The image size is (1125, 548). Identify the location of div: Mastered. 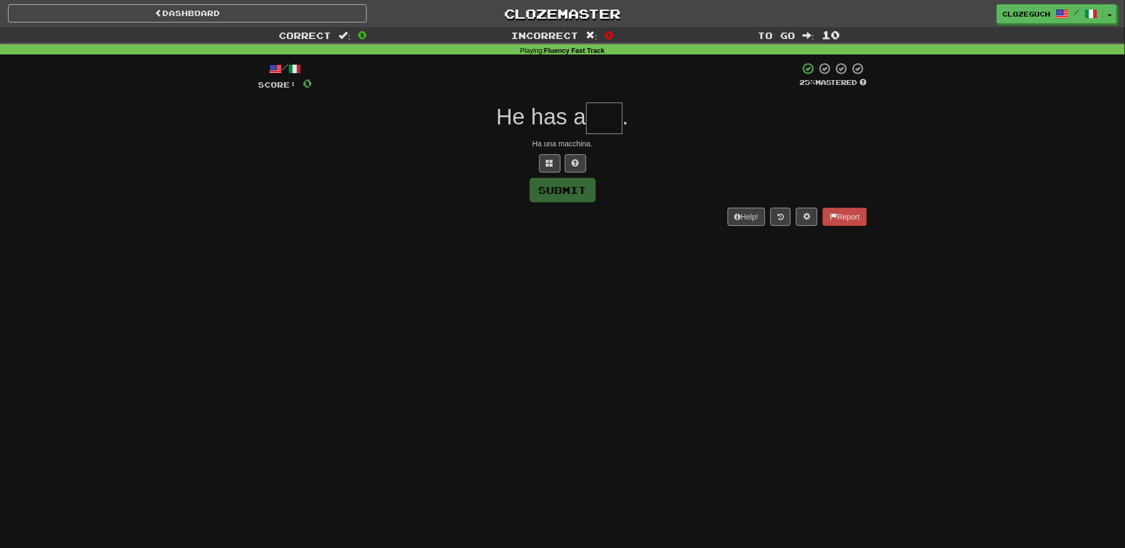
(833, 83).